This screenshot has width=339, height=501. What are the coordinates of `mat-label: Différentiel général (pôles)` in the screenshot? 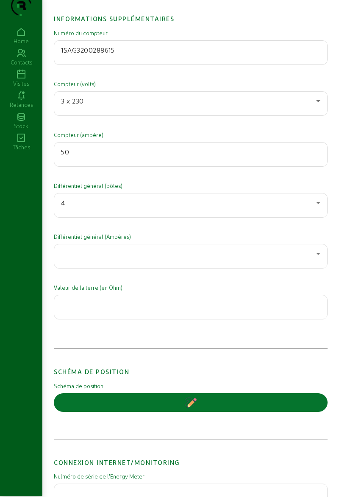 It's located at (191, 190).